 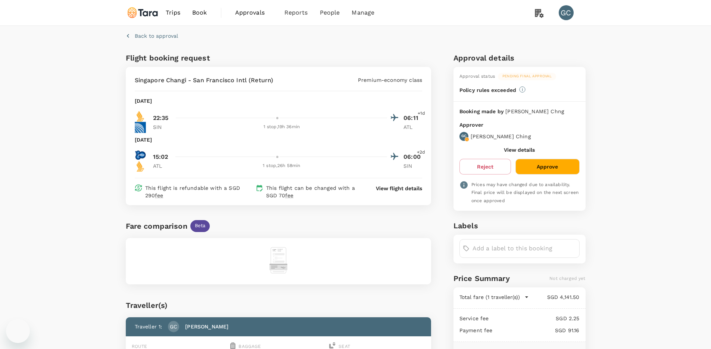 What do you see at coordinates (534, 318) in the screenshot?
I see `p: SGD 2.25` at bounding box center [534, 318].